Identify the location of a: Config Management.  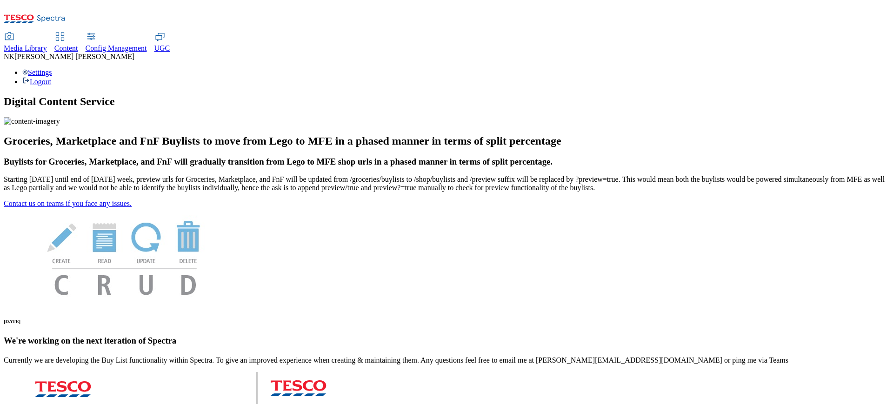
(116, 43).